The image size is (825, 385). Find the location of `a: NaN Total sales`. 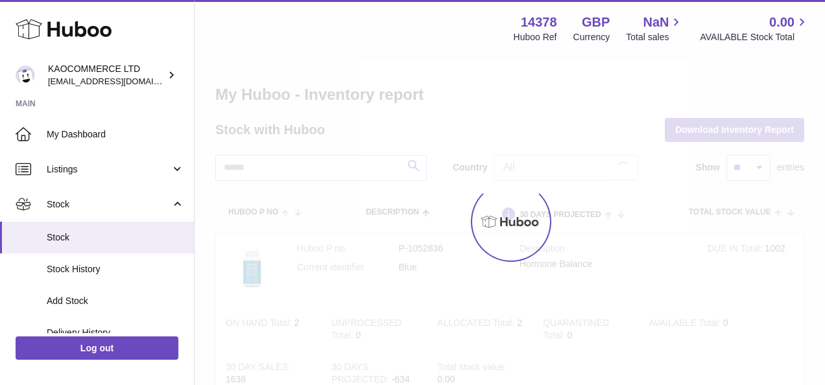

a: NaN Total sales is located at coordinates (654, 29).